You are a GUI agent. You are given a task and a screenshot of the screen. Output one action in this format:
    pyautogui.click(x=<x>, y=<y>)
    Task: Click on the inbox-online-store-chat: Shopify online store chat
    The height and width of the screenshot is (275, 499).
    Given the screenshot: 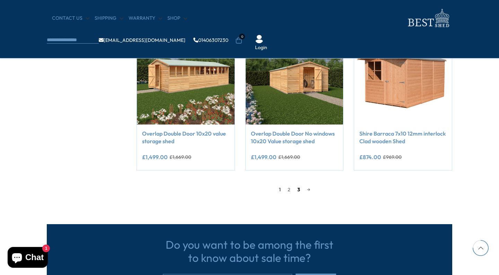 What is the action you would take?
    pyautogui.click(x=28, y=258)
    